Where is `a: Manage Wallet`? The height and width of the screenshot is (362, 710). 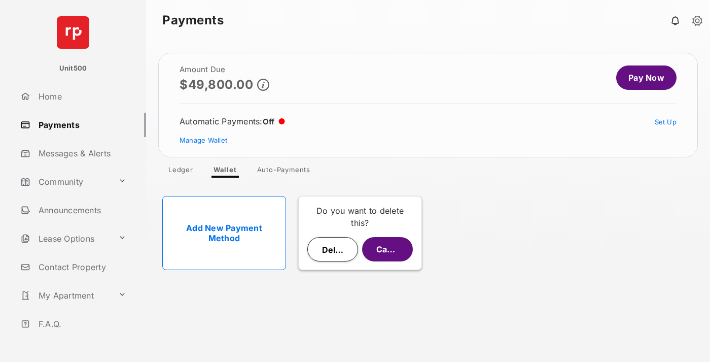
a: Manage Wallet is located at coordinates (203, 140).